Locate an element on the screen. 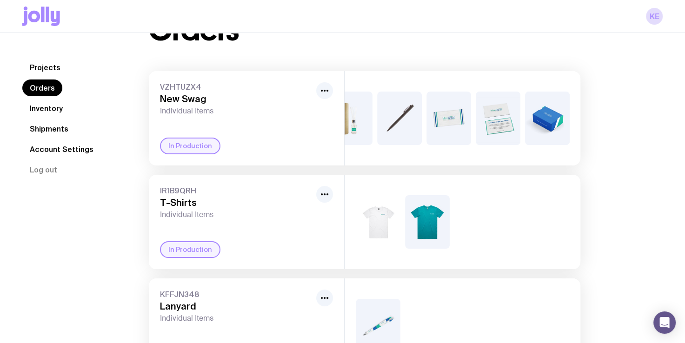  span: KFFJN348 is located at coordinates (236, 294).